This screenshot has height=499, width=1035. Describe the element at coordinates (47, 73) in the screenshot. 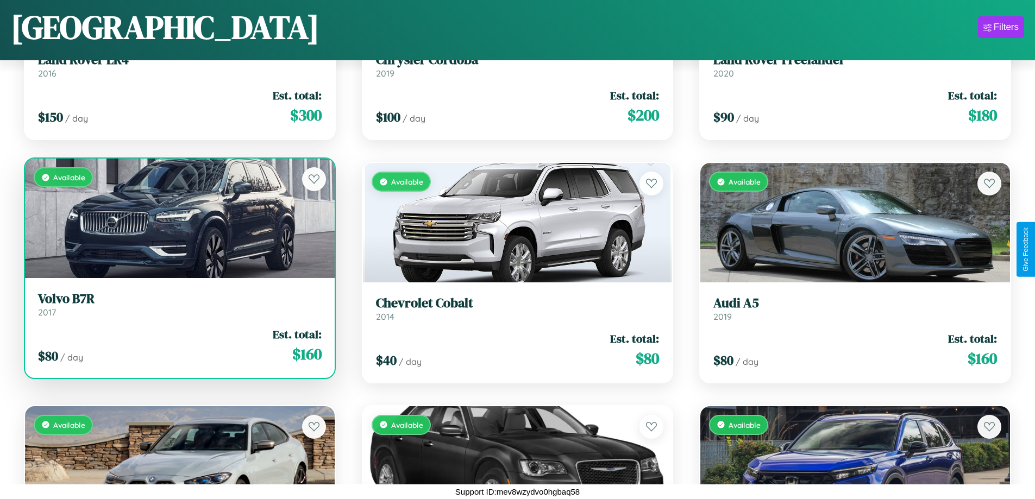

I see `span: 2016` at that location.